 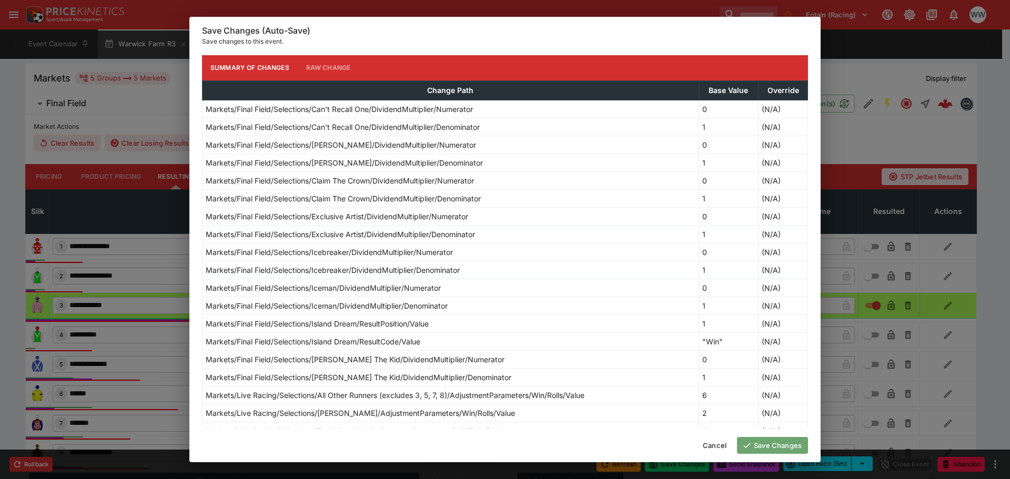 I want to click on p: Markets/Final Field/Selections/Exclusive Artist/DividendMultiplier/Numerator, so click(x=337, y=216).